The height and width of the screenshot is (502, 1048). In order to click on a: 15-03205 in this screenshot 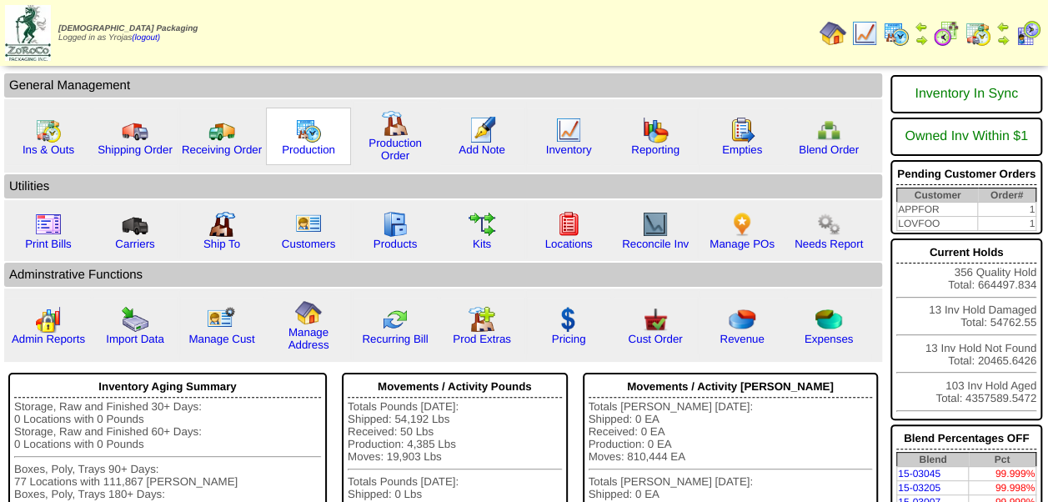, I will do `click(919, 488)`.